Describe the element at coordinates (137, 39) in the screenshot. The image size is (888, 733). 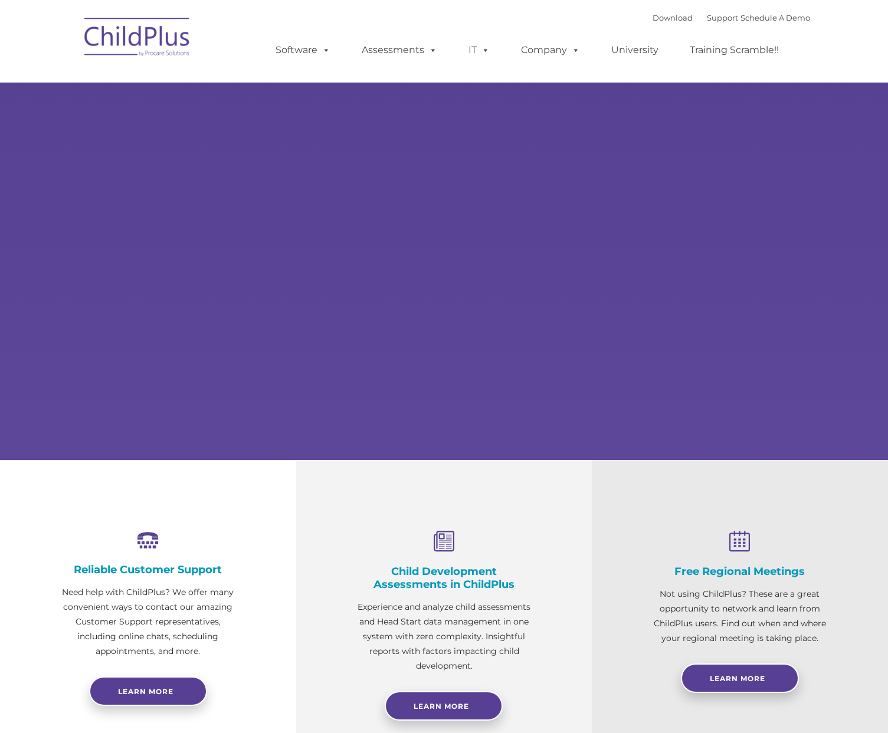
I see `img: ChildPlus by Procare Solutions` at that location.